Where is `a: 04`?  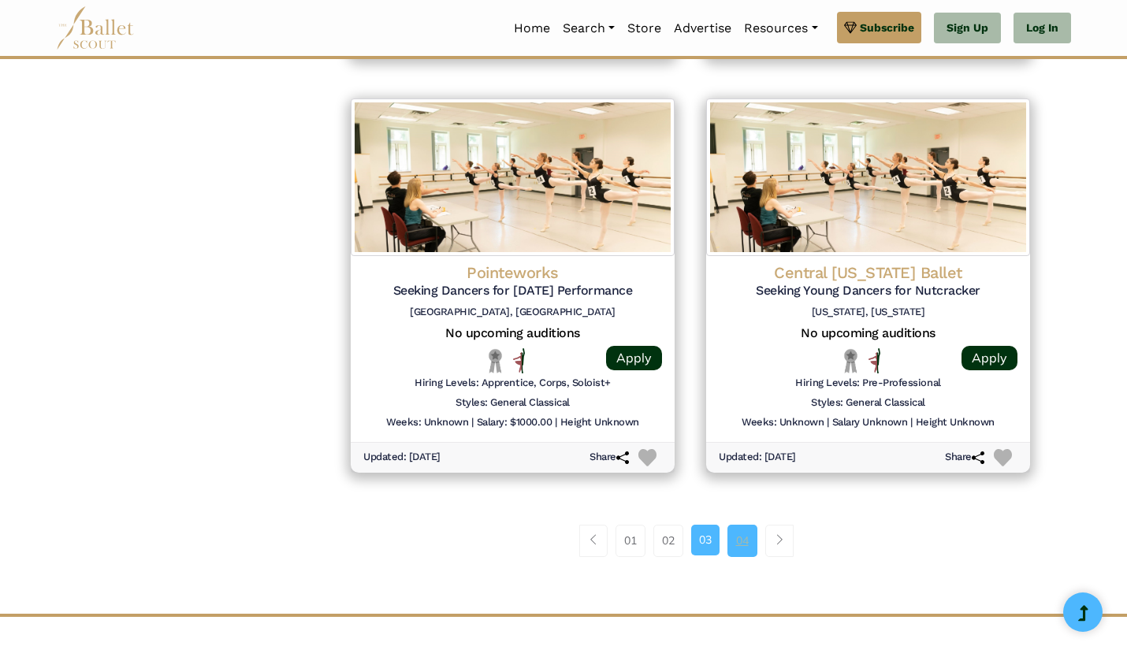 a: 04 is located at coordinates (742, 540).